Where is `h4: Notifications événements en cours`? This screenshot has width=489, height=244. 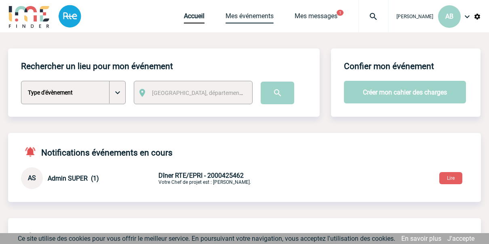
h4: Notifications événements en cours is located at coordinates (97, 152).